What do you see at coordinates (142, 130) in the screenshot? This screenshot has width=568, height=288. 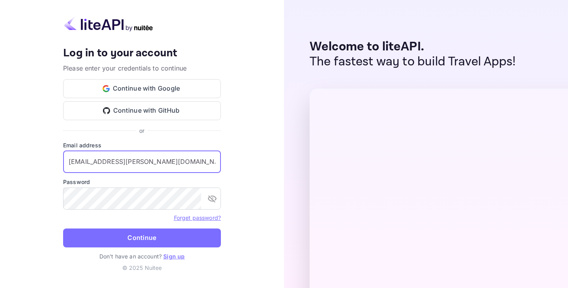 I see `p: or` at bounding box center [142, 130].